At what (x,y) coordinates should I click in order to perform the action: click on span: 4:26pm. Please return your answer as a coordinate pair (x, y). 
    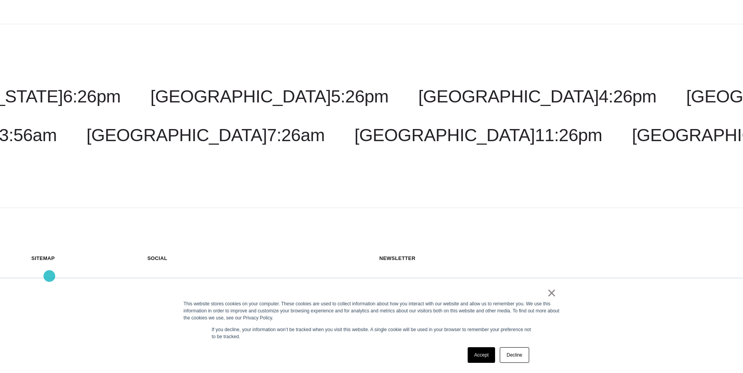
    Looking at the image, I should click on (627, 96).